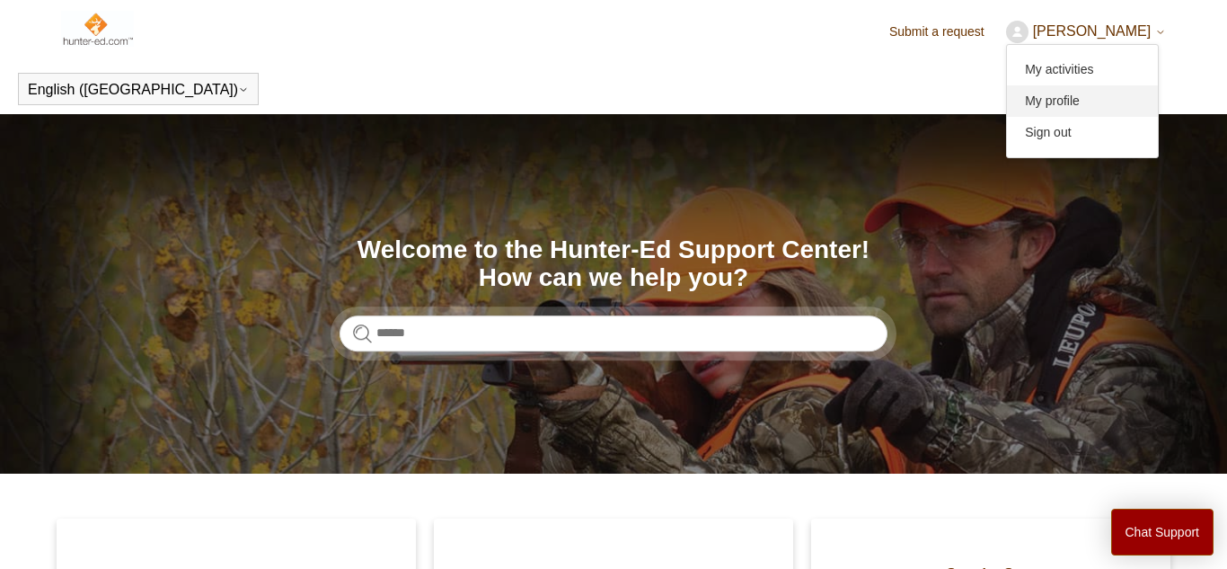 The image size is (1227, 569). What do you see at coordinates (1082, 132) in the screenshot?
I see `a: Sign out` at bounding box center [1082, 132].